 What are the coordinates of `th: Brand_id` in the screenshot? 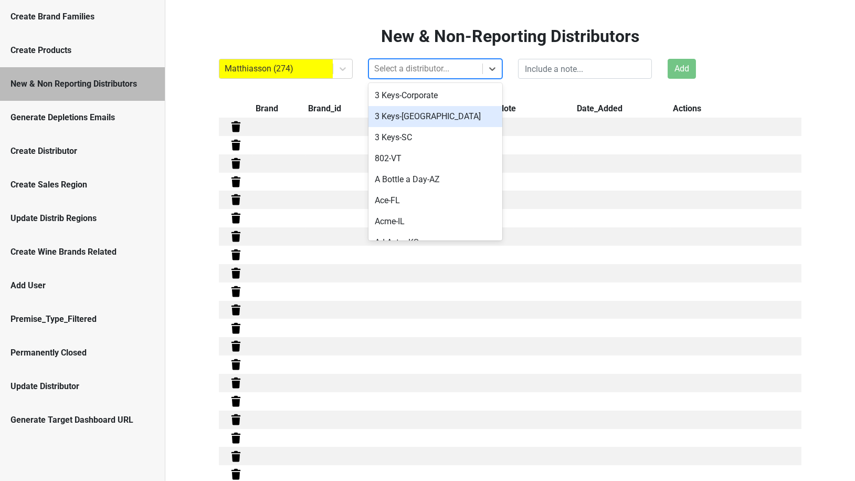 It's located at (341, 109).